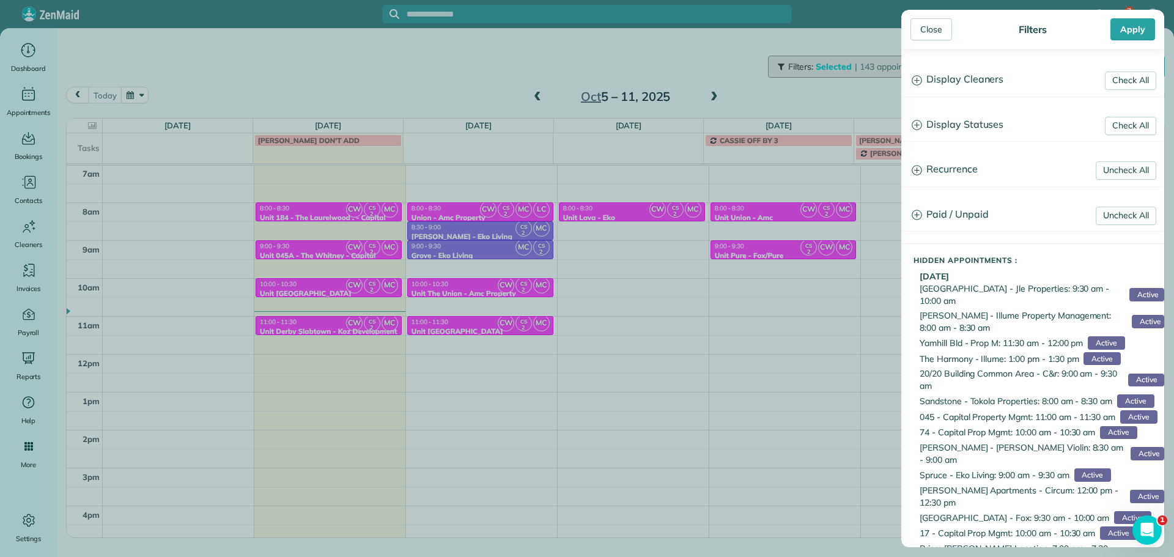 The image size is (1174, 557). I want to click on span: Spruce - Eko Living: 9:00 am - 9:30 am, so click(994, 475).